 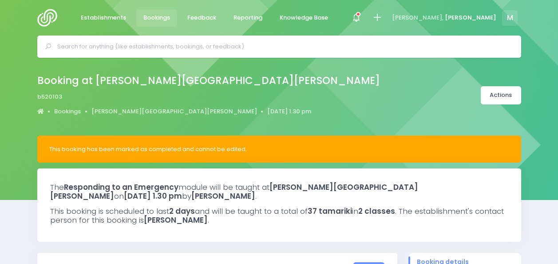 What do you see at coordinates (304, 18) in the screenshot?
I see `a: Knowledge Base` at bounding box center [304, 18].